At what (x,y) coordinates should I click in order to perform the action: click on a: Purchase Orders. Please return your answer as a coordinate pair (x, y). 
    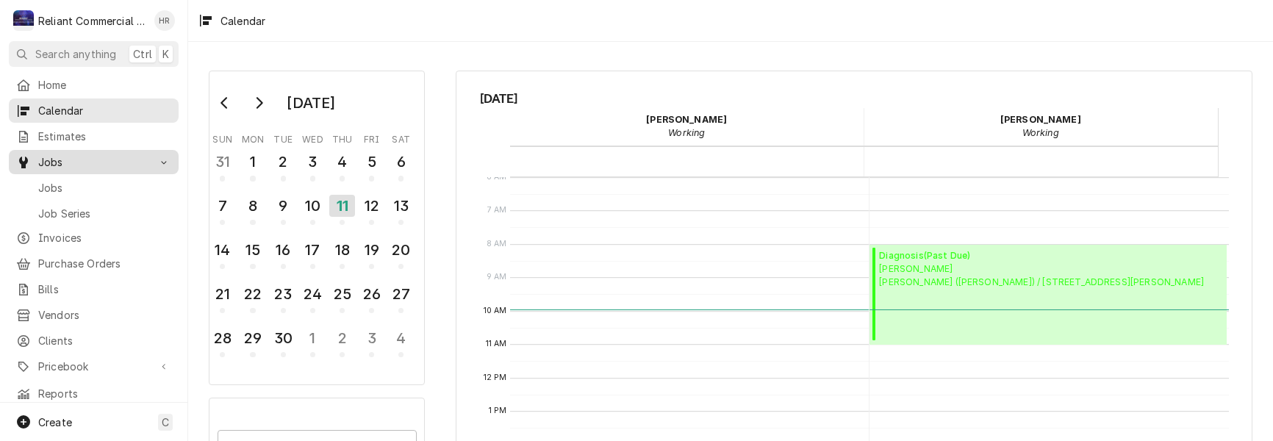
    Looking at the image, I should click on (93, 263).